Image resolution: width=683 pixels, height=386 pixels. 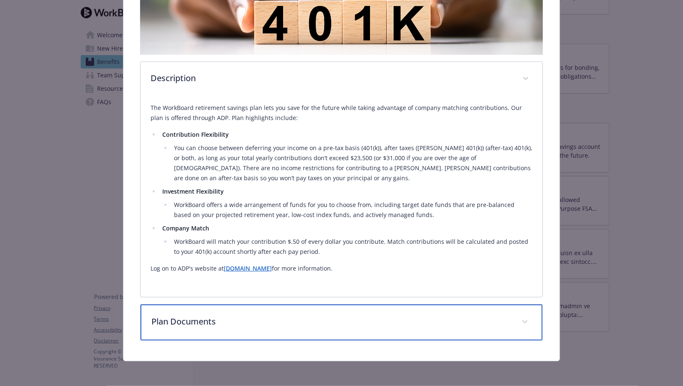 I want to click on strong: Investment Flexibility​, so click(x=193, y=191).